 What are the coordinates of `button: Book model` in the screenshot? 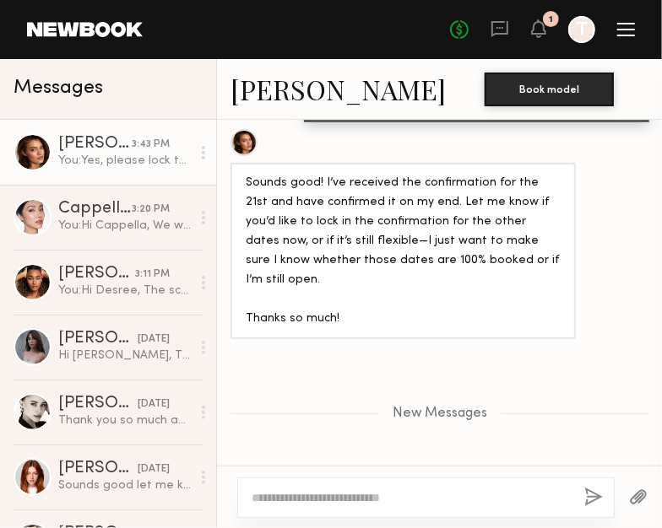 It's located at (548, 89).